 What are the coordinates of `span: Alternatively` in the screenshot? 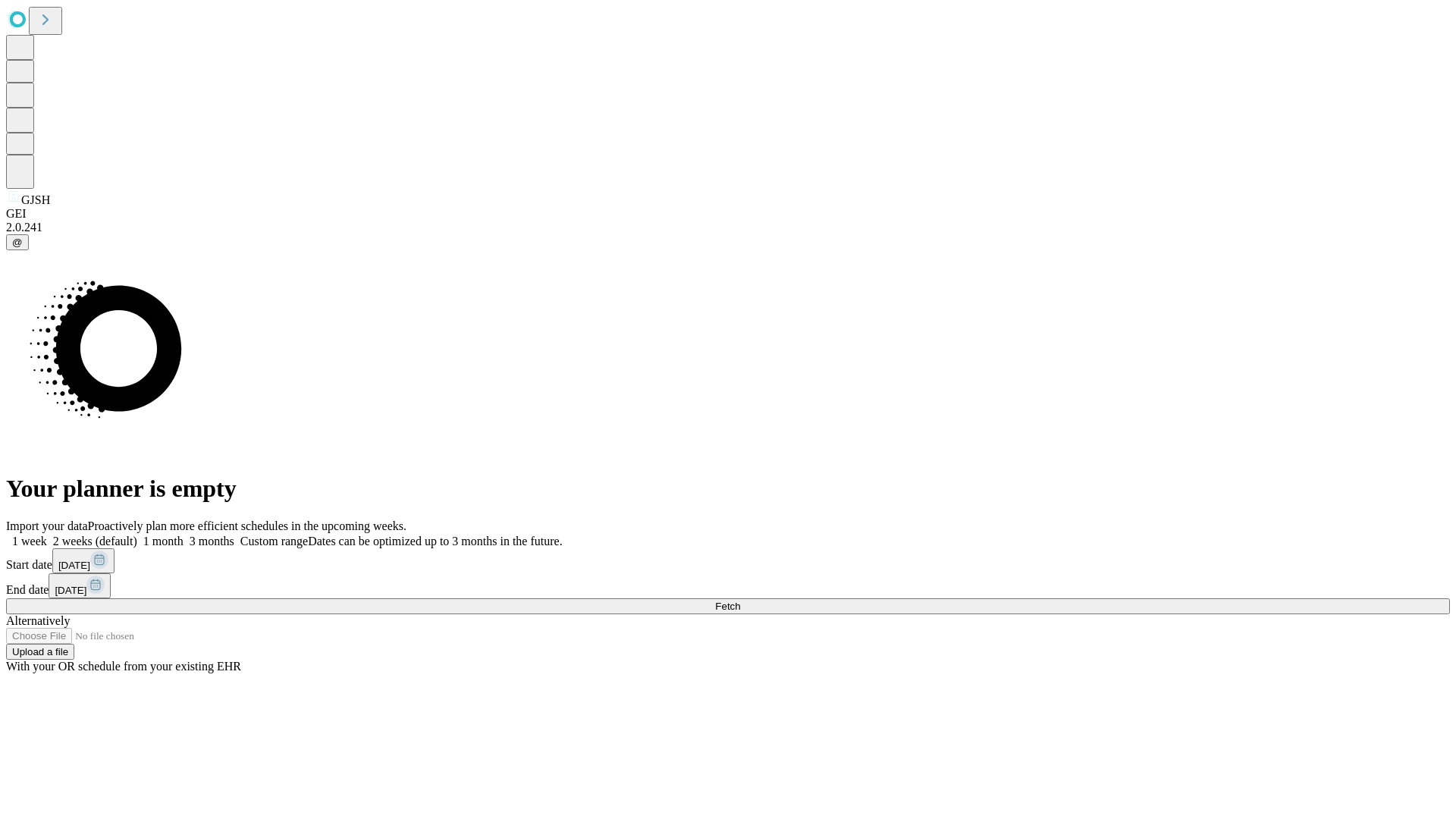 It's located at (38, 620).